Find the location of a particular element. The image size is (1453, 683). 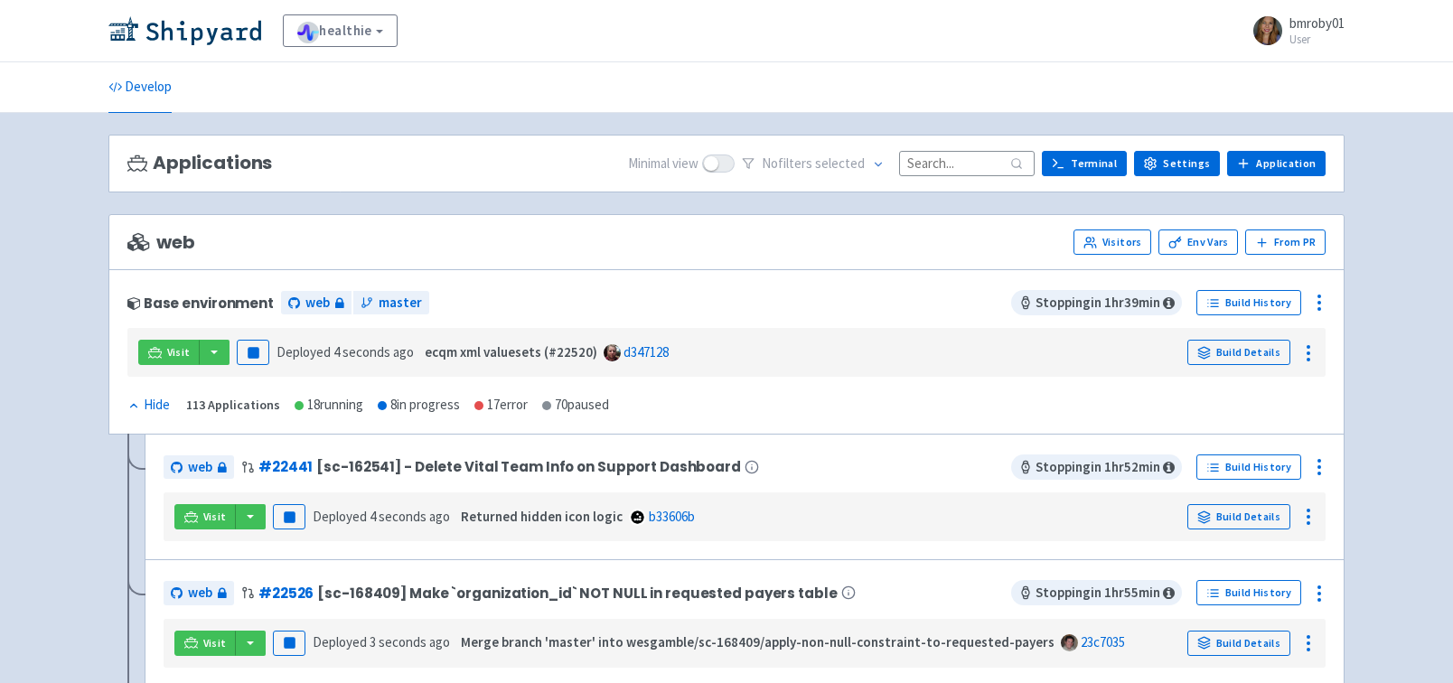

span: Stopping in 1 hr 39 min is located at coordinates (1096, 303).